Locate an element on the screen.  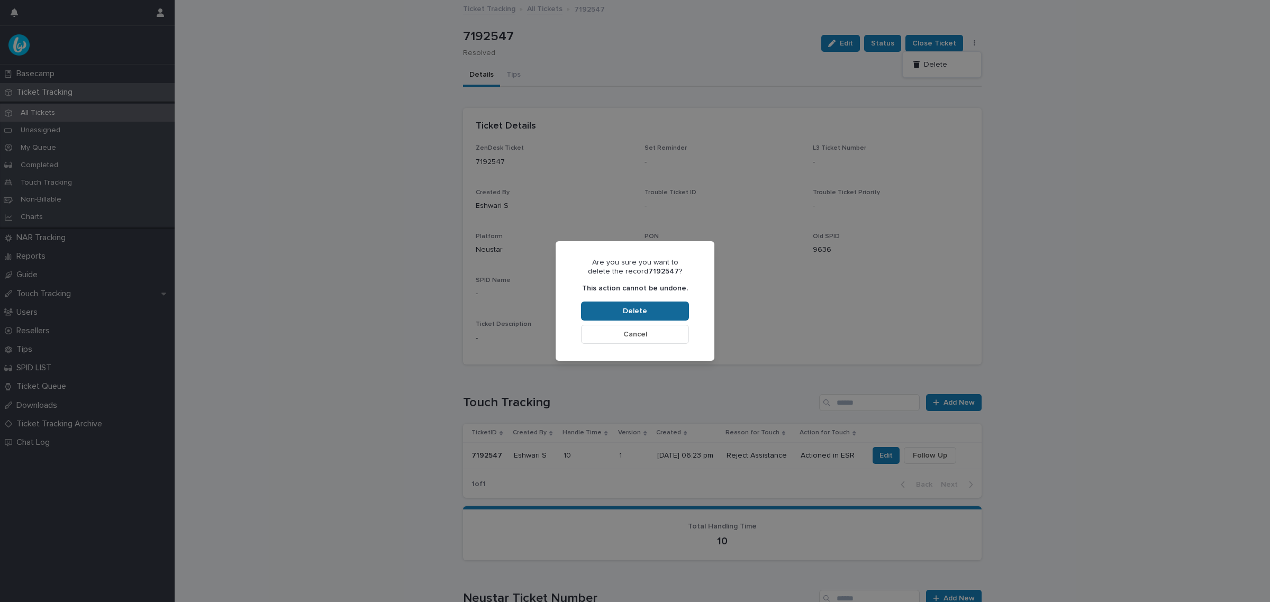
span: Cancel is located at coordinates (635, 334).